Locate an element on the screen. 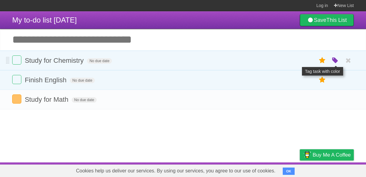 This screenshot has width=366, height=177. b: This List is located at coordinates (337, 20).